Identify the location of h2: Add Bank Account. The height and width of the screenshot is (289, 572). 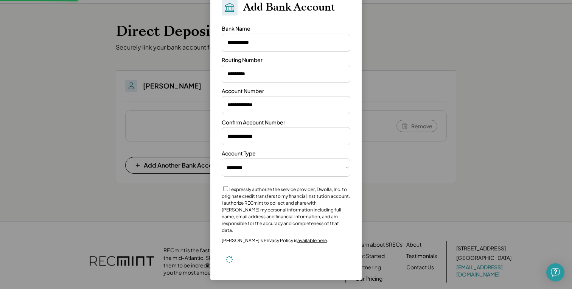
(289, 8).